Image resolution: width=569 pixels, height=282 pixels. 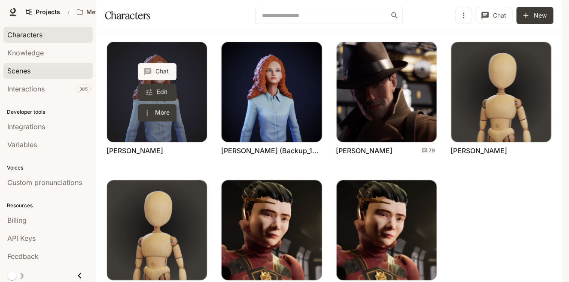 What do you see at coordinates (272, 230) in the screenshot?
I see `img: Rose Lieutenant` at bounding box center [272, 230].